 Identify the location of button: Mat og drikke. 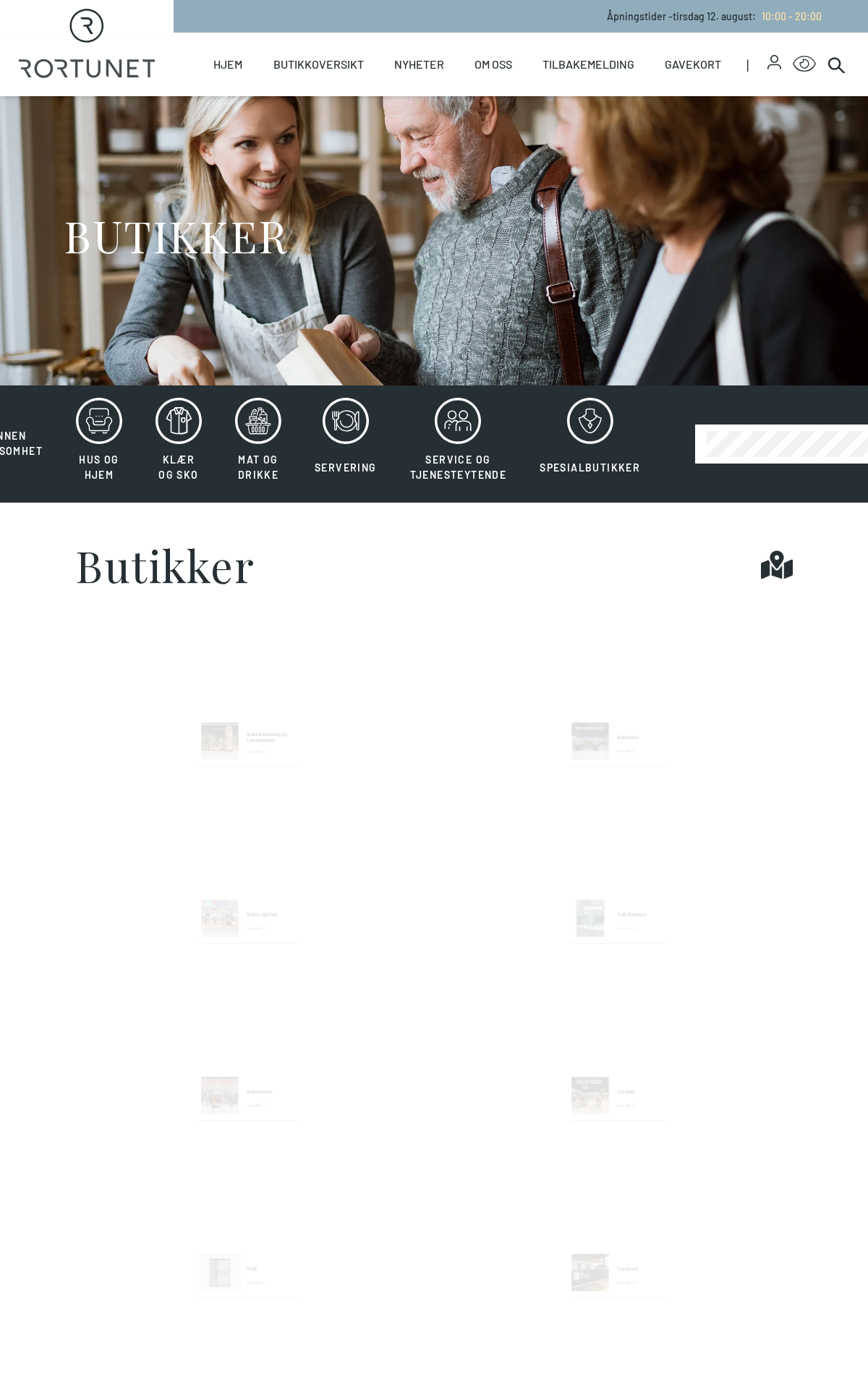
(259, 444).